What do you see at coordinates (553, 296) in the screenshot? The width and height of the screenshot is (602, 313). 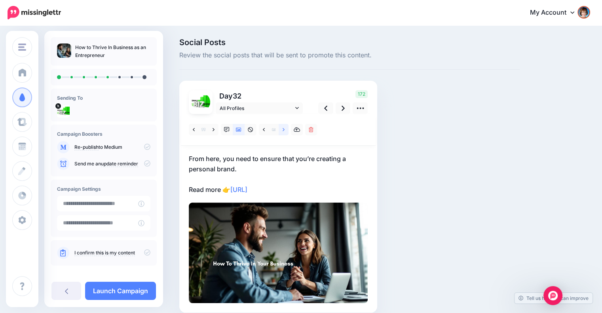 I see `div: Open Intercom Messenger` at bounding box center [553, 296].